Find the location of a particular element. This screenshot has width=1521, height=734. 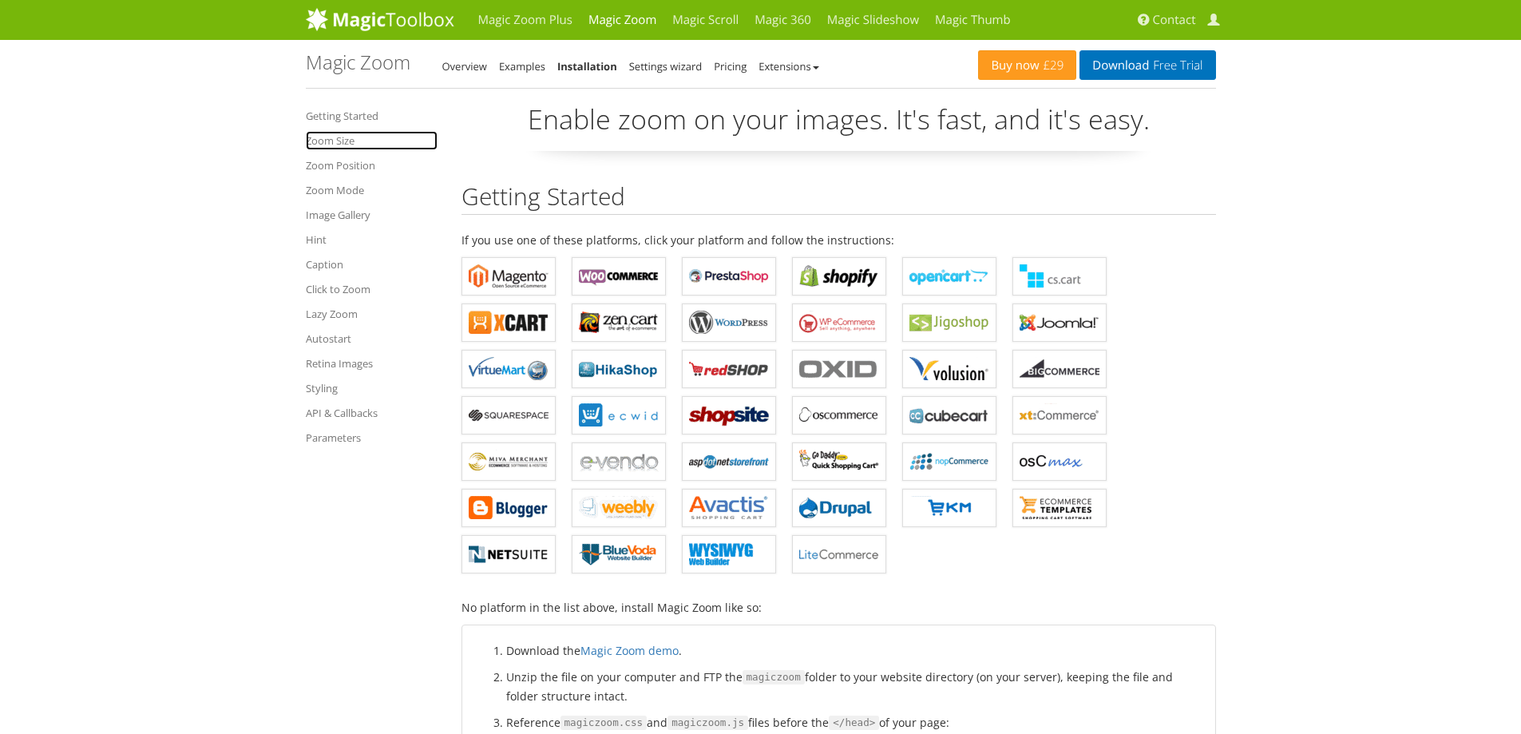

b: Magic Zoom for Miva Merchant is located at coordinates (509, 462).